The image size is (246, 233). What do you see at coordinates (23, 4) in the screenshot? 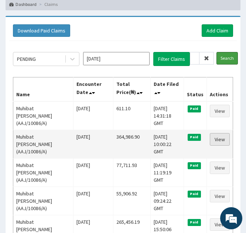
I see `a: Dashboard` at bounding box center [23, 4].